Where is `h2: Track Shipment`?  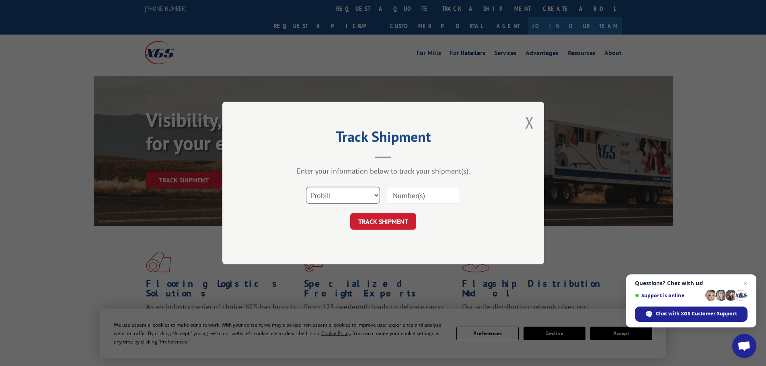 h2: Track Shipment is located at coordinates (383, 139).